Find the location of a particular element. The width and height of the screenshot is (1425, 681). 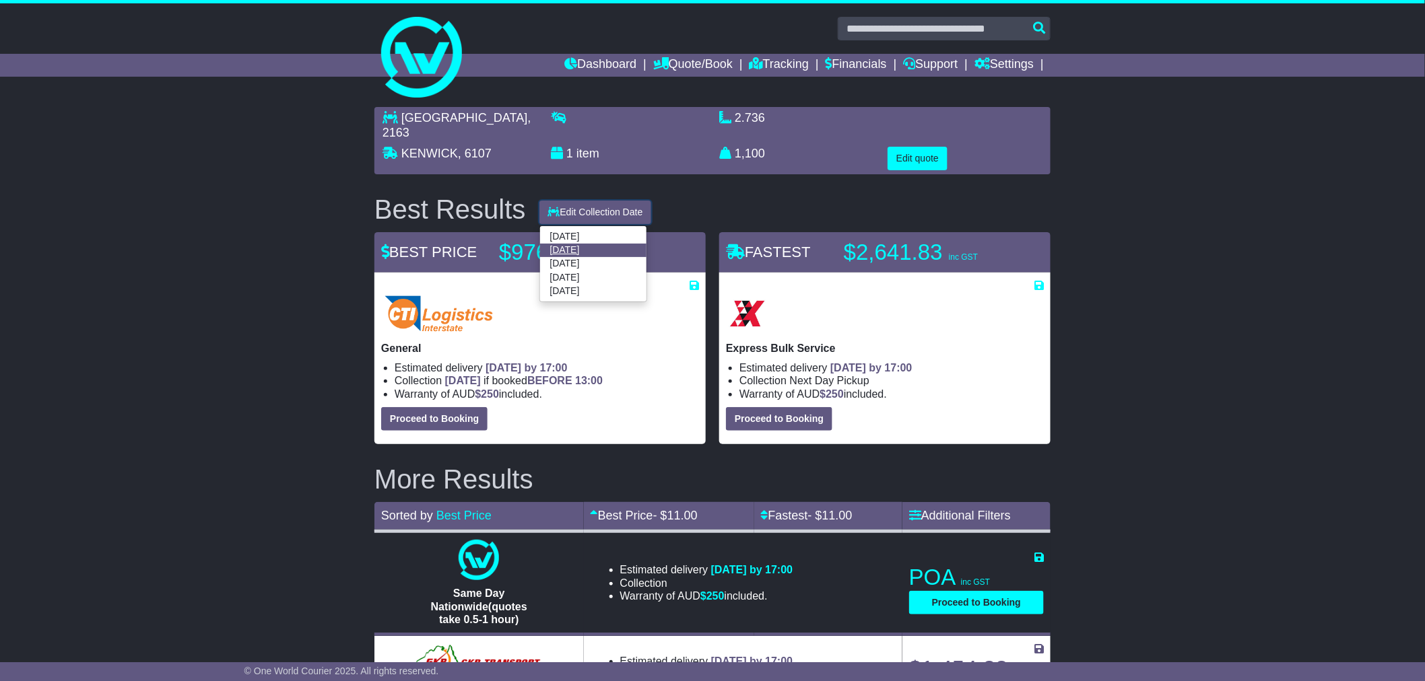

a: Tracking is located at coordinates (779, 65).